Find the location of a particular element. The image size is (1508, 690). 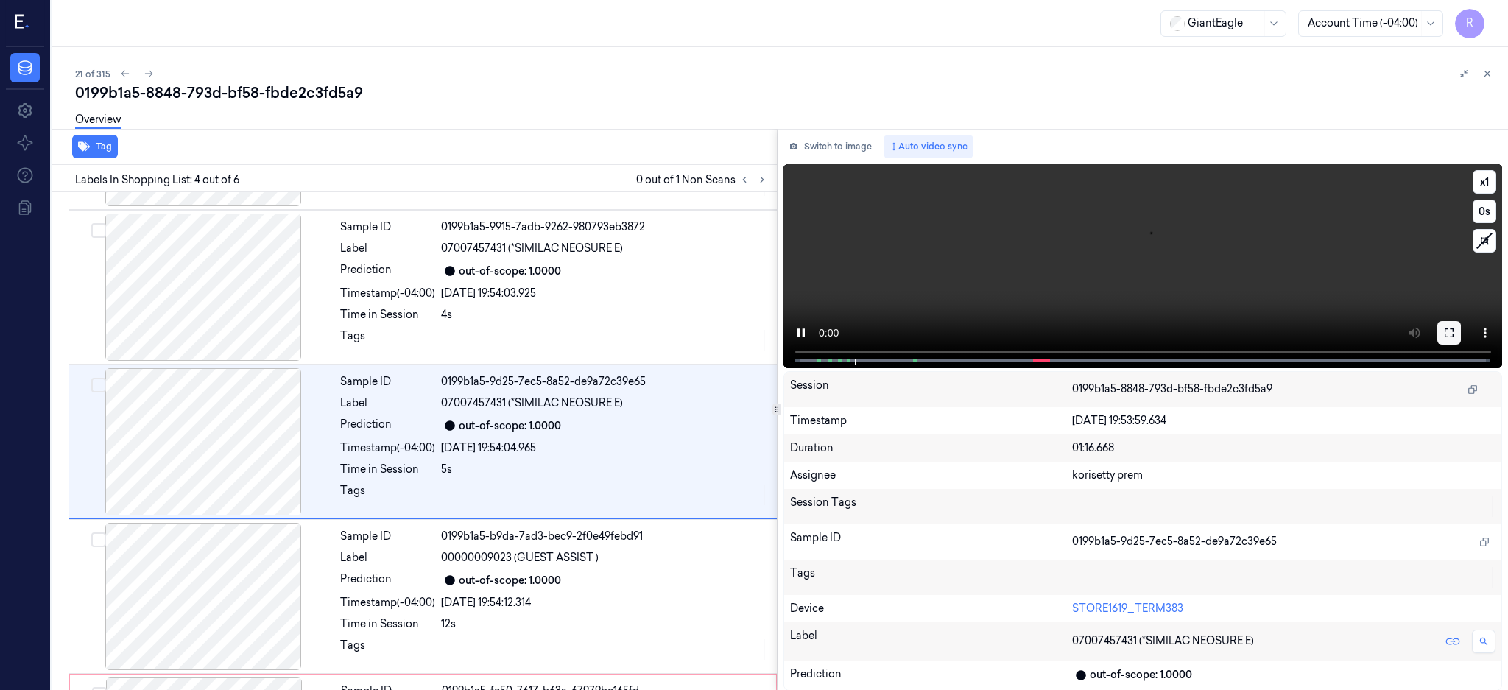

div: 12s is located at coordinates (604, 624).